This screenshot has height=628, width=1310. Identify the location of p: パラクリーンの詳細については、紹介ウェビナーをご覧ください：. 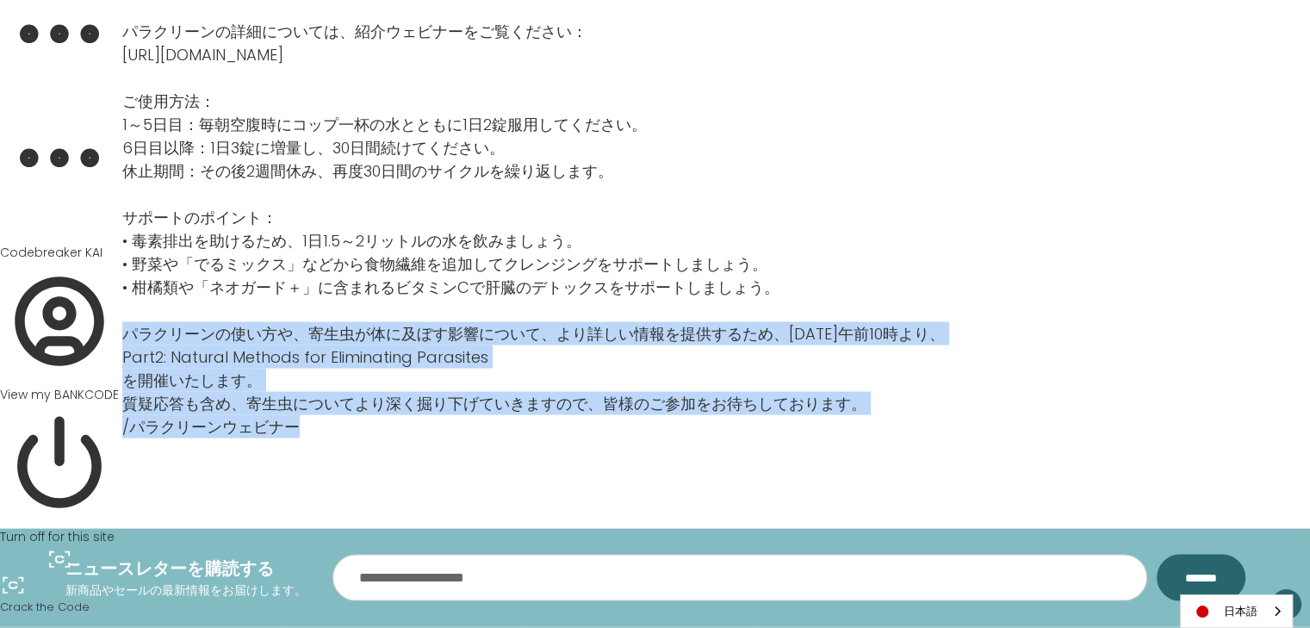
(533, 31).